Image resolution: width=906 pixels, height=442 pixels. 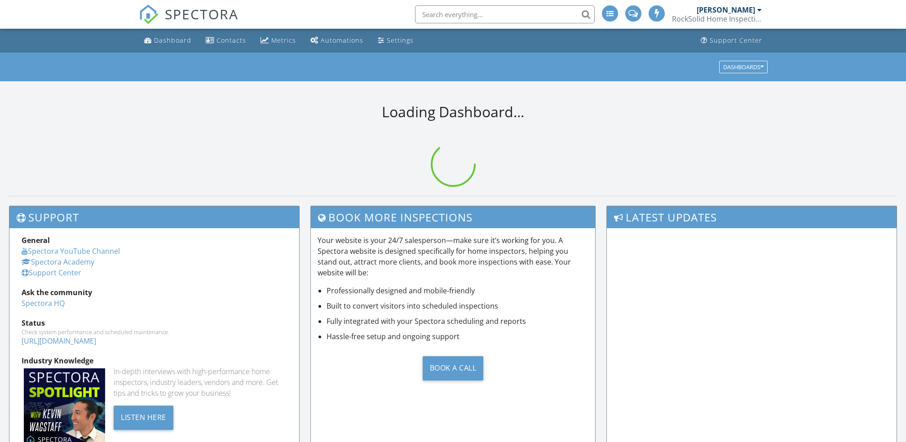 What do you see at coordinates (717, 19) in the screenshot?
I see `div: RockSolid Home Inspections` at bounding box center [717, 19].